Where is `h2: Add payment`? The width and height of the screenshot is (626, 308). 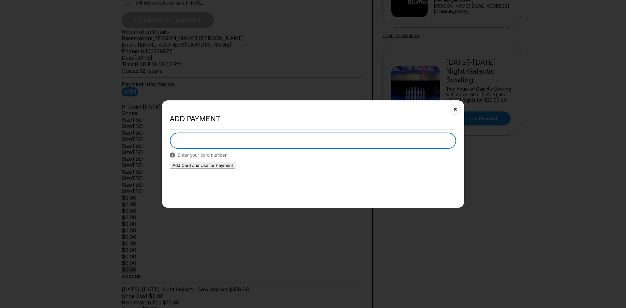
h2: Add payment is located at coordinates (313, 118).